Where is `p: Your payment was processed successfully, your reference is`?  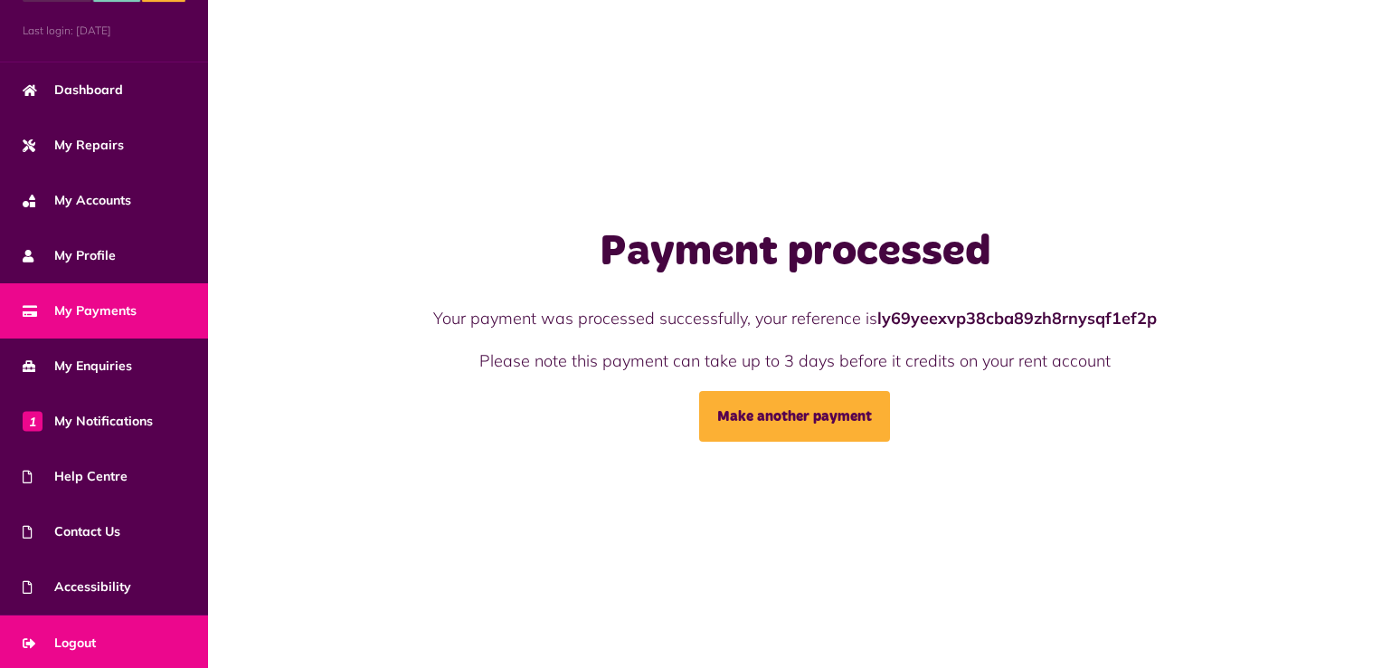 p: Your payment was processed successfully, your reference is is located at coordinates (795, 318).